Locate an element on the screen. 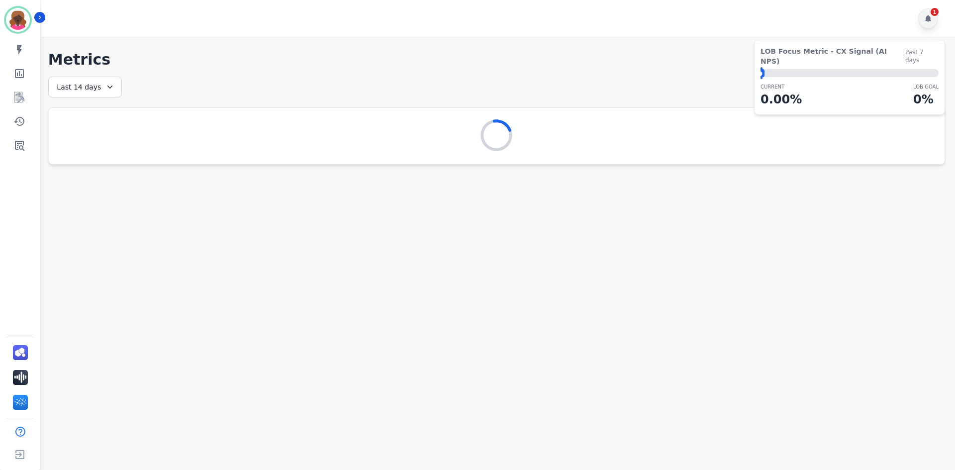 The width and height of the screenshot is (955, 470). span: Past 7 days is located at coordinates (922, 56).